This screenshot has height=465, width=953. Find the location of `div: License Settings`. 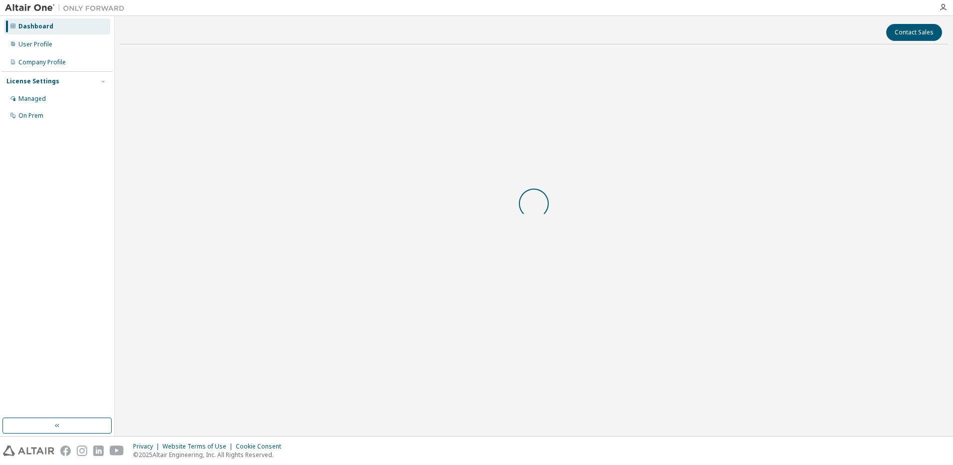

div: License Settings is located at coordinates (33, 81).